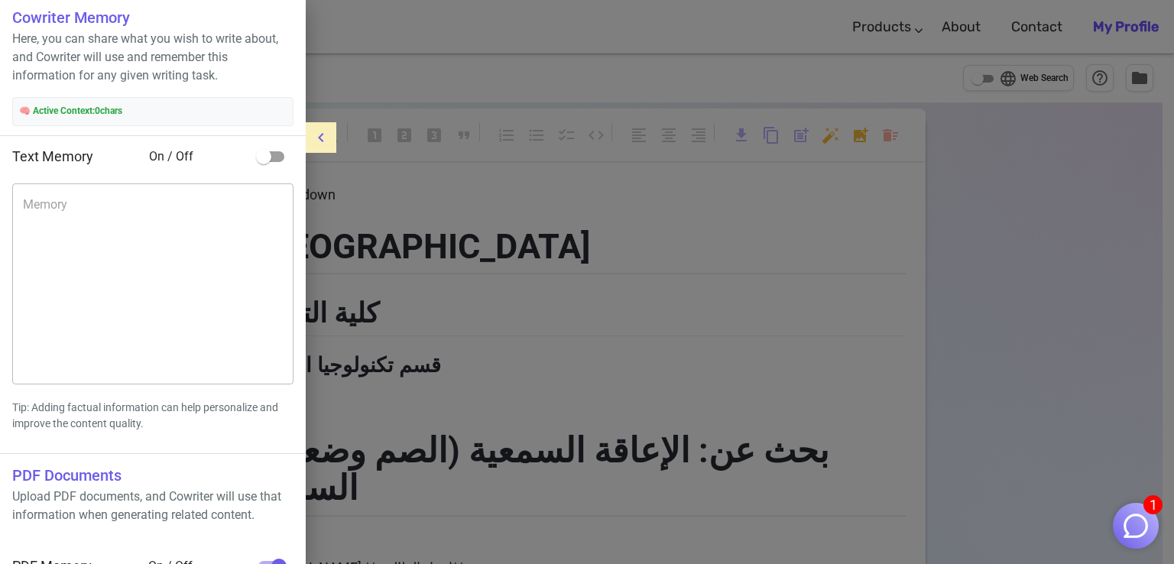 This screenshot has width=1174, height=564. What do you see at coordinates (153, 112) in the screenshot?
I see `span: 🧠 Active Context: 0 chars` at bounding box center [153, 112].